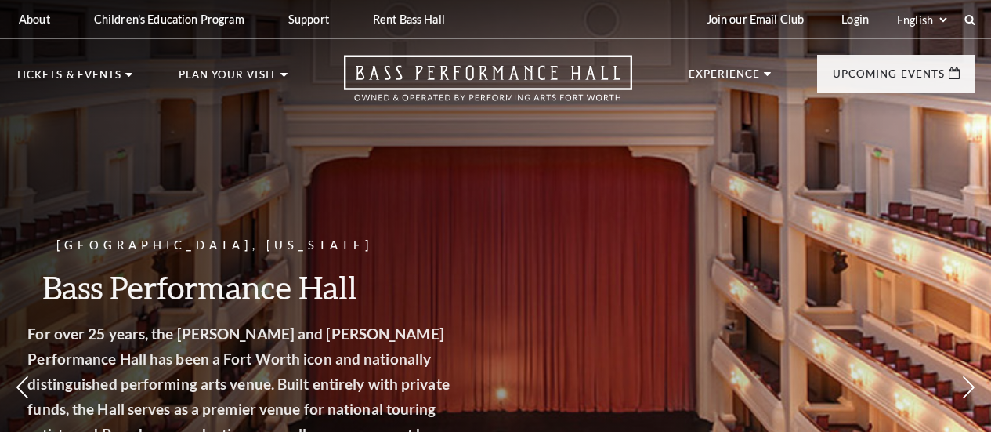 This screenshot has height=432, width=991. I want to click on p: Upcoming Events, so click(888, 78).